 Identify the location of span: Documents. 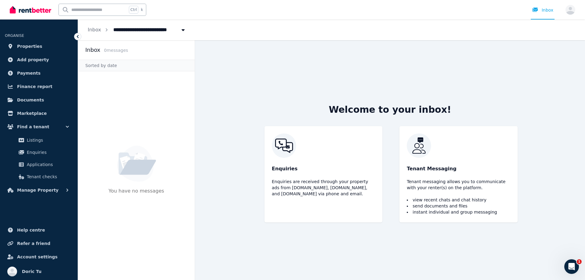
(30, 100).